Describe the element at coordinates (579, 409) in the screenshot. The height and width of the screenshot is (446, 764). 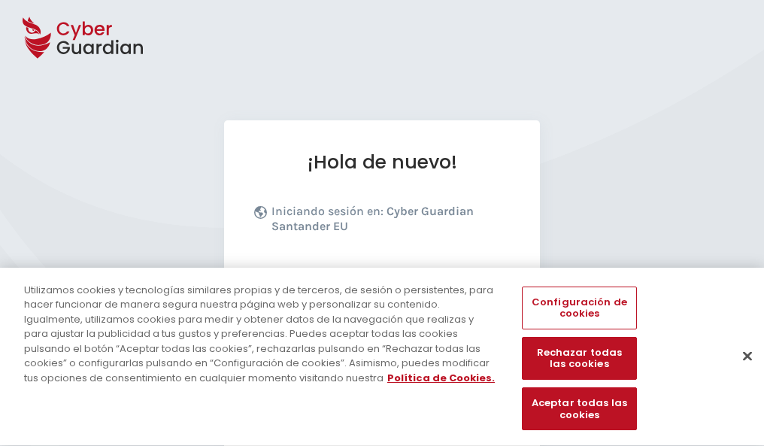
I see `button: Aceptar todas las cookies` at that location.